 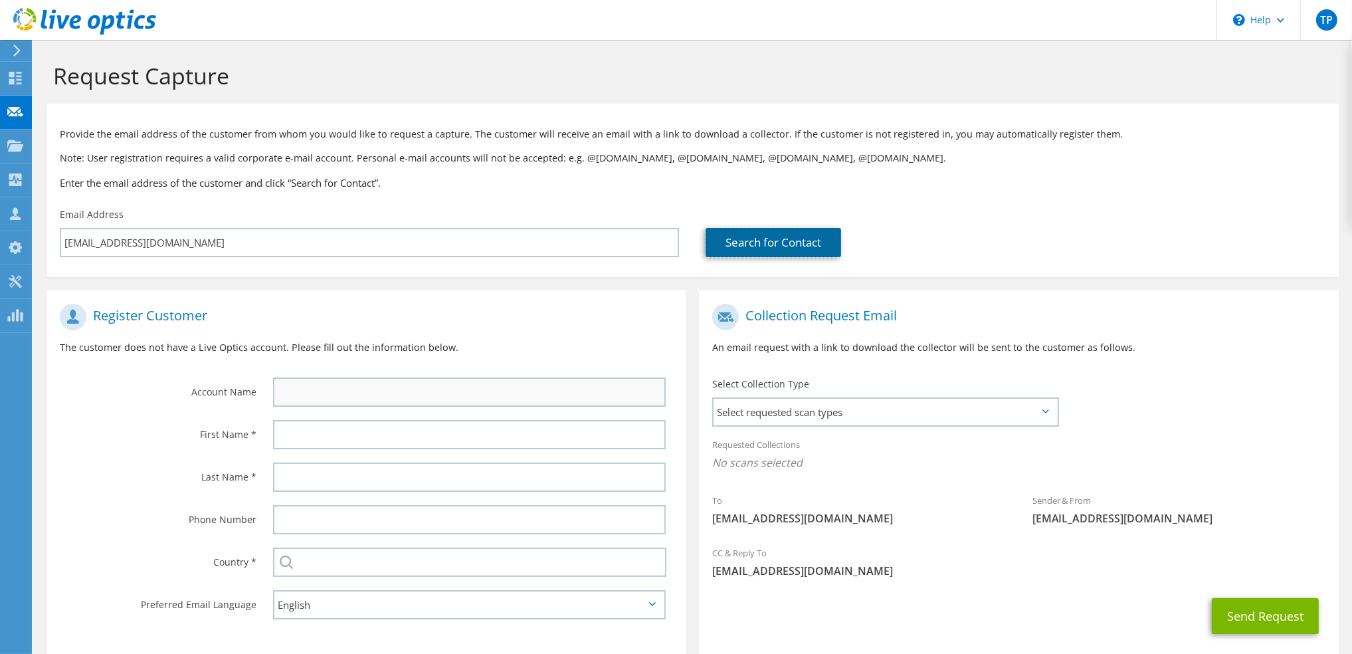 What do you see at coordinates (760, 384) in the screenshot?
I see `label: Select Collection Type` at bounding box center [760, 384].